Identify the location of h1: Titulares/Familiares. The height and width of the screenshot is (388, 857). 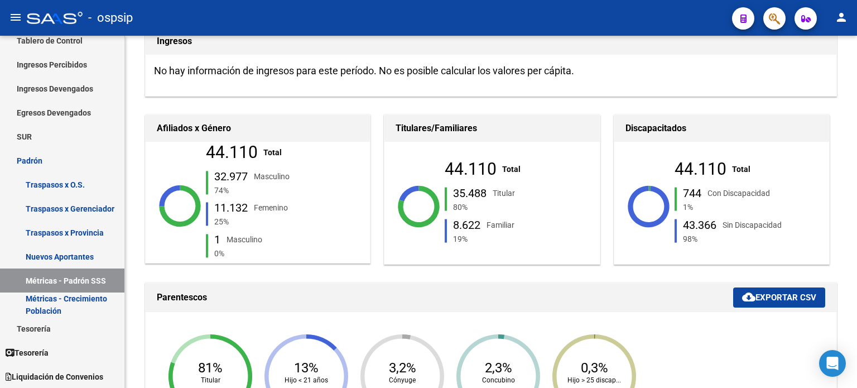
(492, 128).